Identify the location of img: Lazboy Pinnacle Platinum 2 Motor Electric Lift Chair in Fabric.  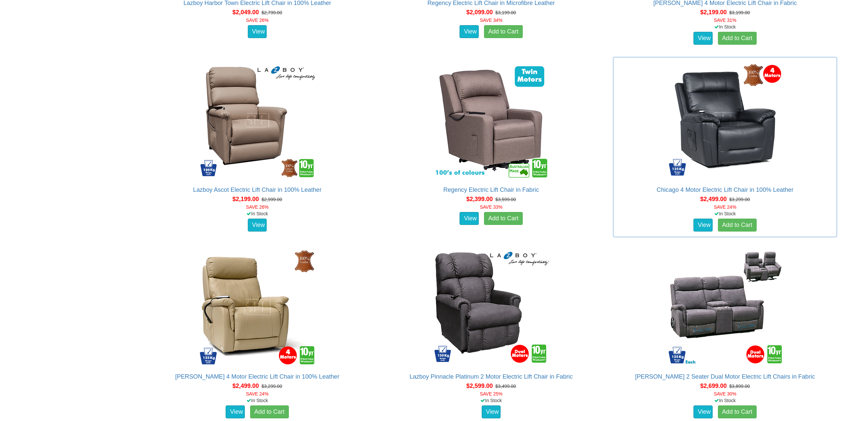
(491, 307).